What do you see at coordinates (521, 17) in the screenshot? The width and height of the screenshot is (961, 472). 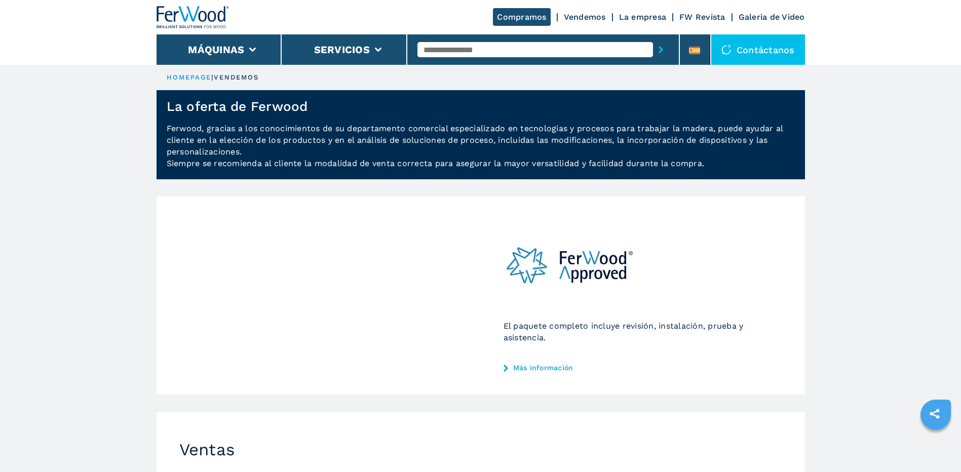 I see `a: Compramos` at bounding box center [521, 17].